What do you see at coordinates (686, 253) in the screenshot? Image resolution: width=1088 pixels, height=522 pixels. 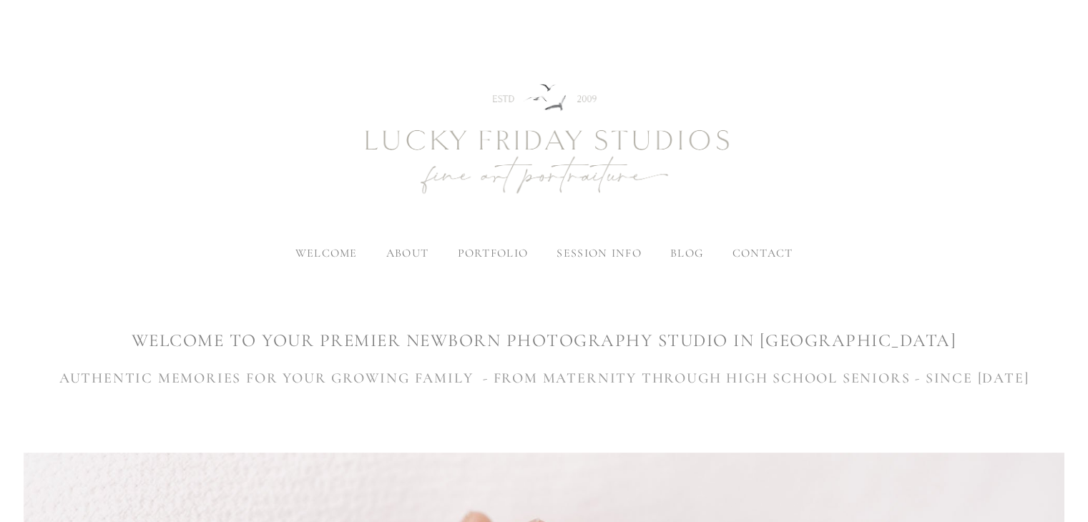 I see `a: blog` at bounding box center [686, 253].